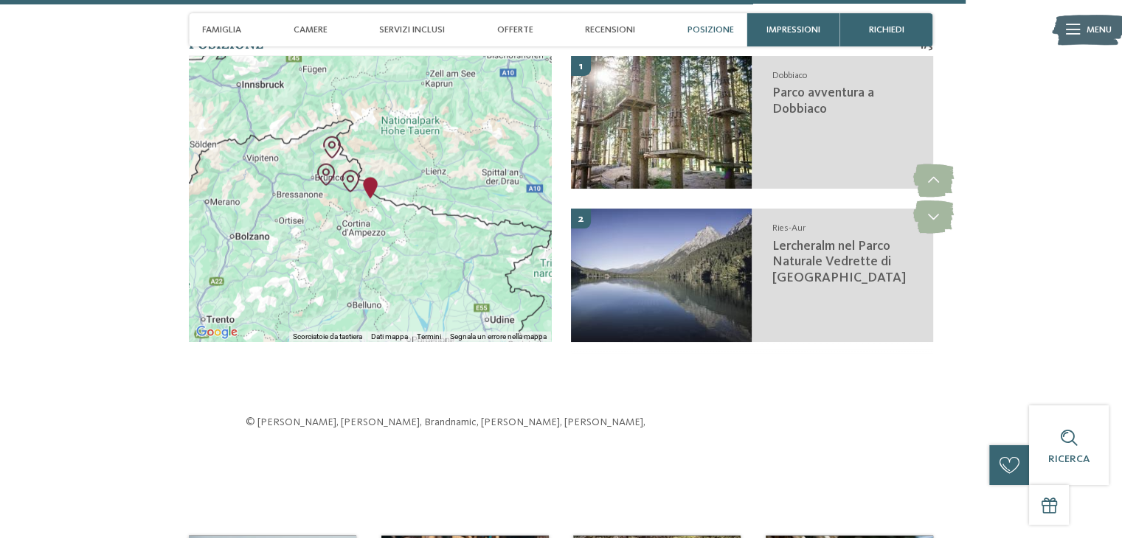  What do you see at coordinates (515, 30) in the screenshot?
I see `span: Offerte` at bounding box center [515, 30].